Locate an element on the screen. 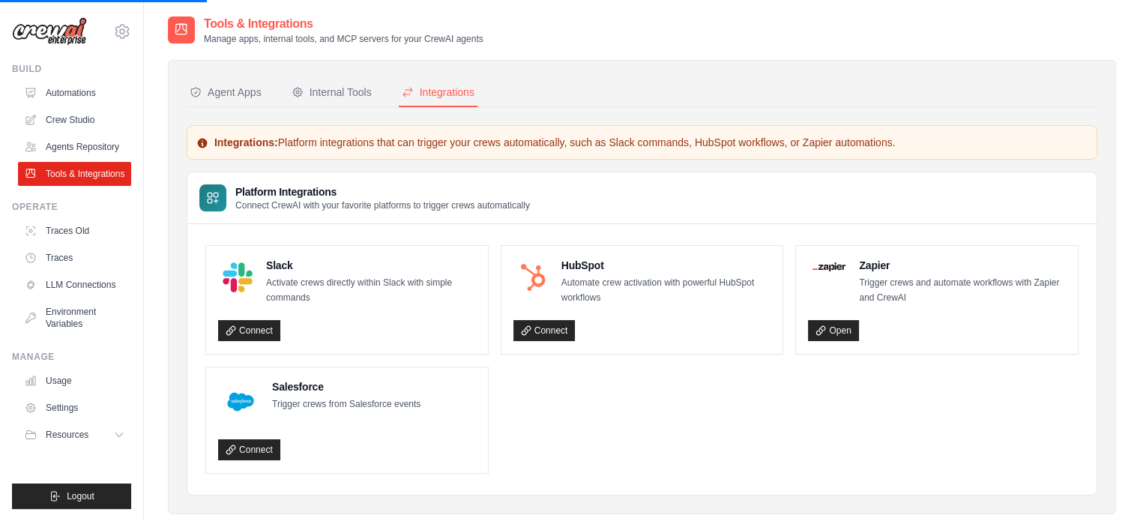  h4: HubSpot is located at coordinates (666, 265).